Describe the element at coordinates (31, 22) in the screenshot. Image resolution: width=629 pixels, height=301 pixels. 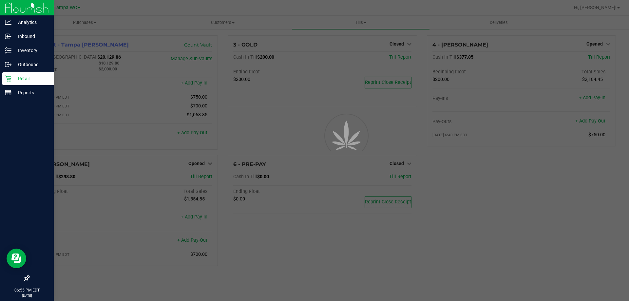
I see `p: Analytics` at that location.